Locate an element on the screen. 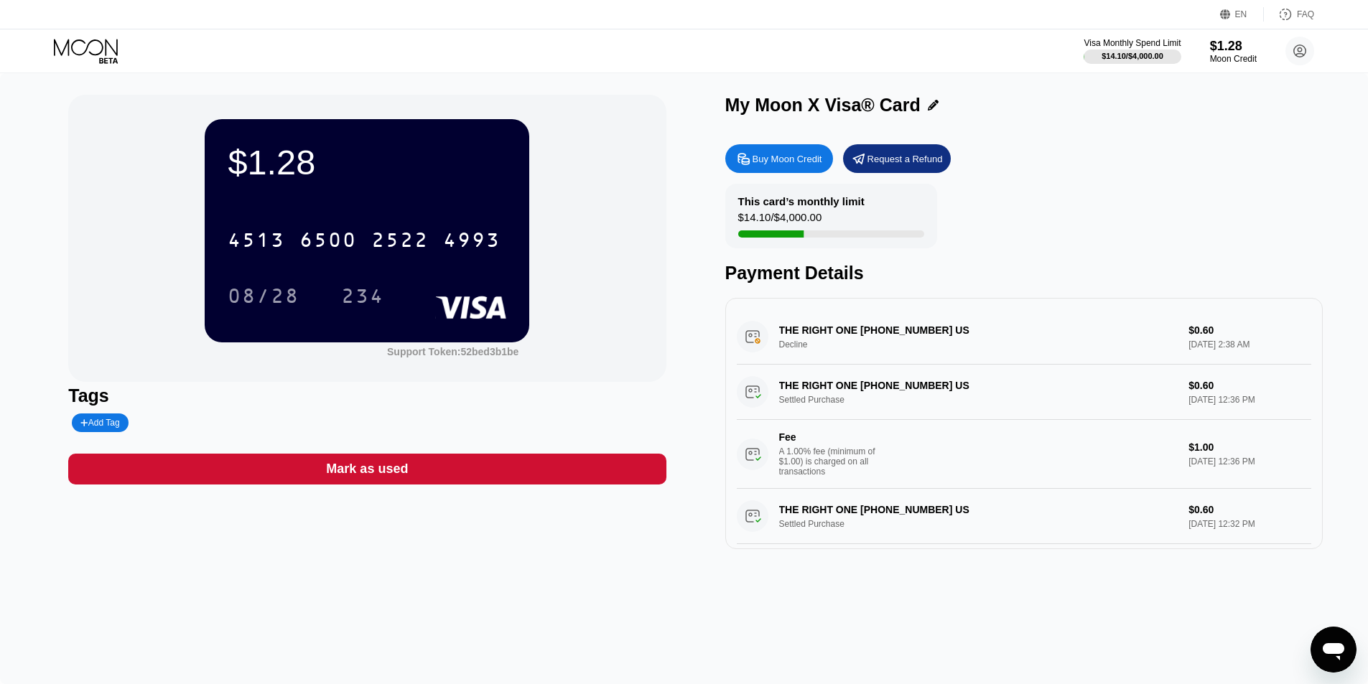 The image size is (1368, 684). div: Moon Credit is located at coordinates (1233, 59).